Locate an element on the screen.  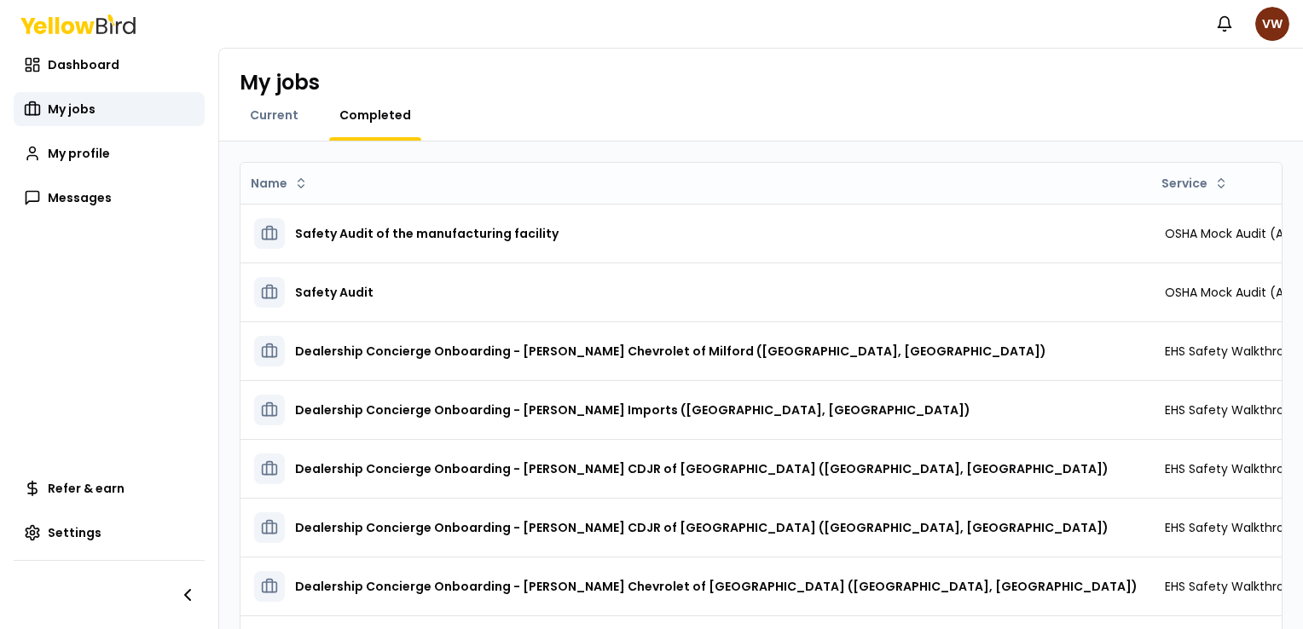
span: Service is located at coordinates (1184, 183).